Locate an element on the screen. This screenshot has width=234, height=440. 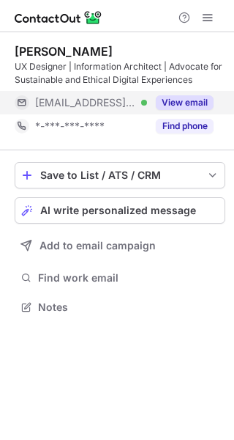
div: UX Designer | Information Architect | Advocate for Sustainable and Ethical Digital Experiences is located at coordinates (120, 73).